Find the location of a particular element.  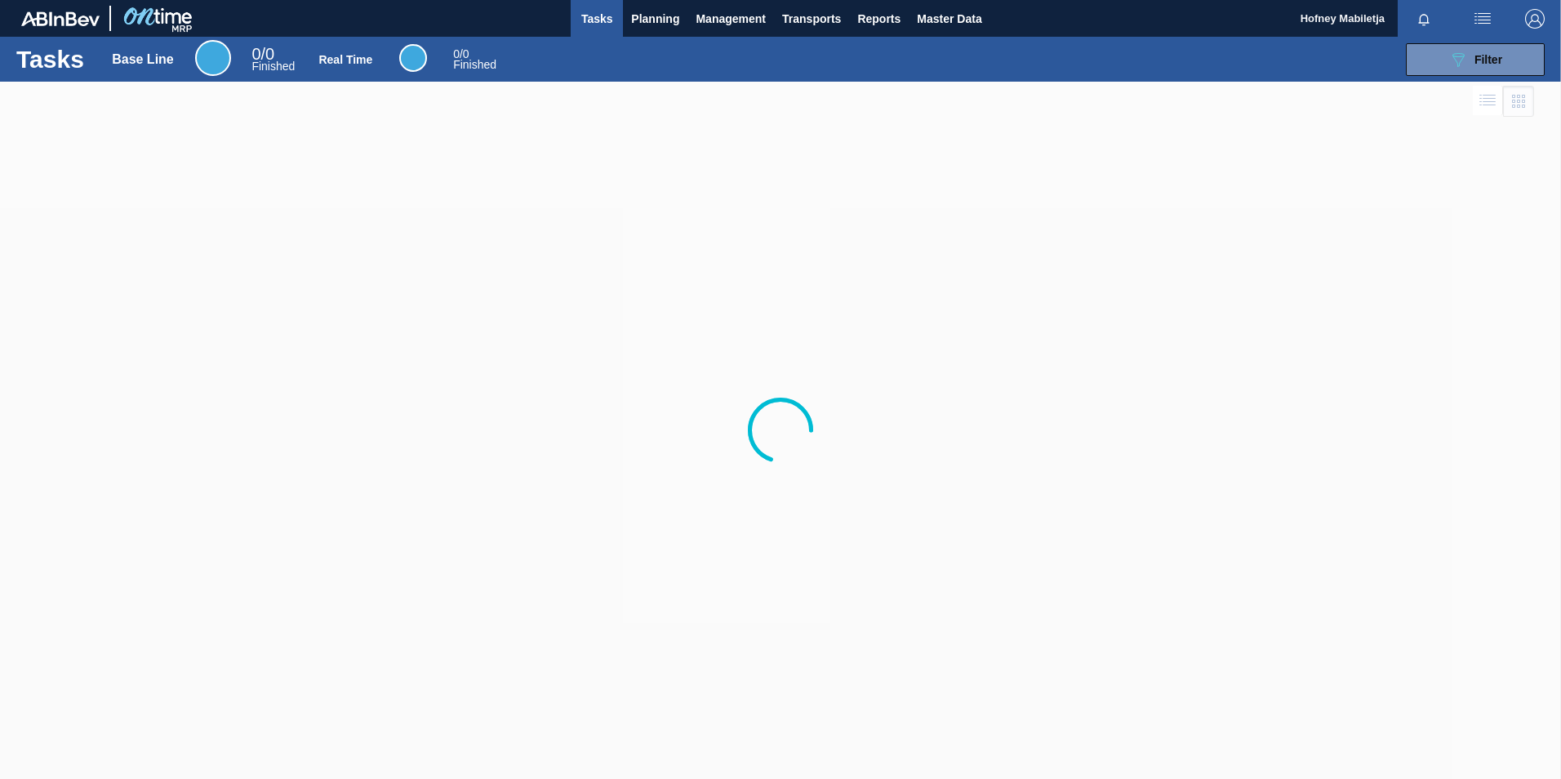

span: Reports is located at coordinates (879, 19).